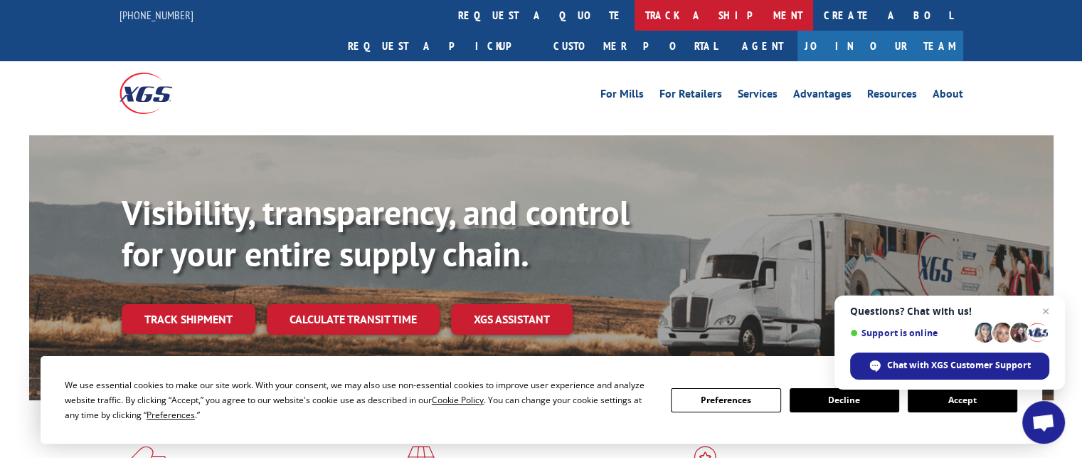  Describe the element at coordinates (1046, 311) in the screenshot. I see `span: Close chat` at that location.